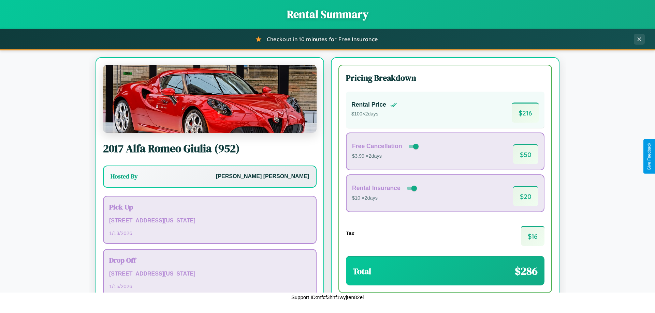  Describe the element at coordinates (386, 157) in the screenshot. I see `p: $3.99 × 2 days` at that location.